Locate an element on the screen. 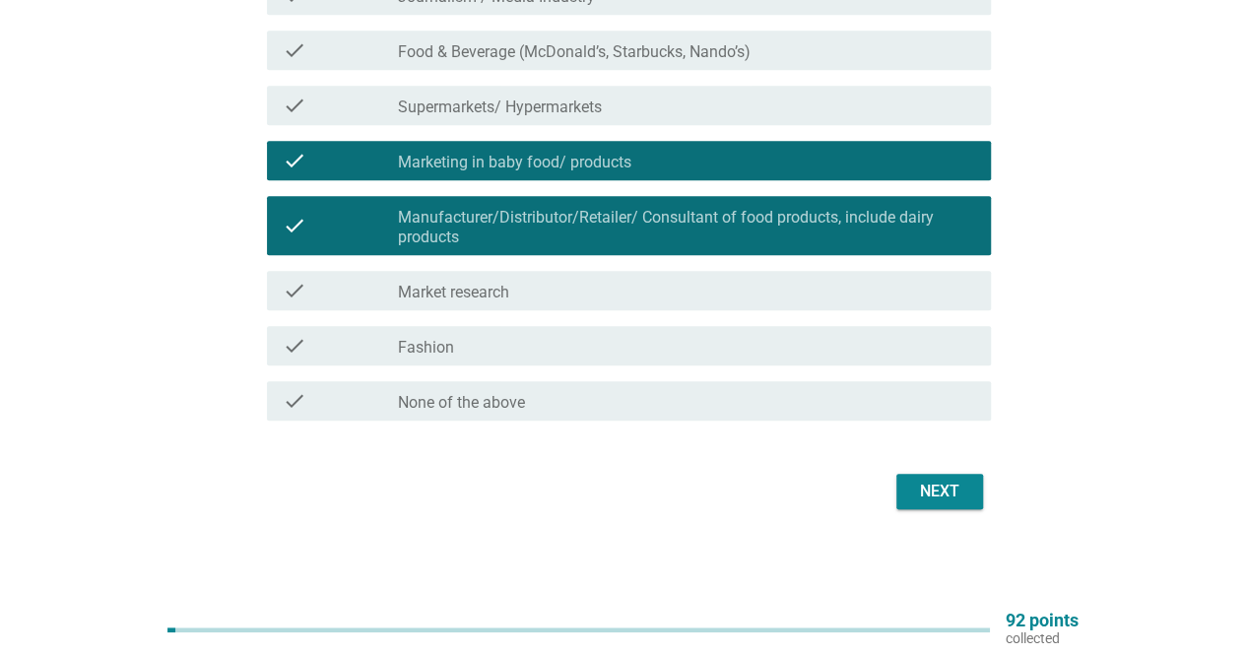 This screenshot has height=655, width=1246. label: None of the above is located at coordinates (461, 403).